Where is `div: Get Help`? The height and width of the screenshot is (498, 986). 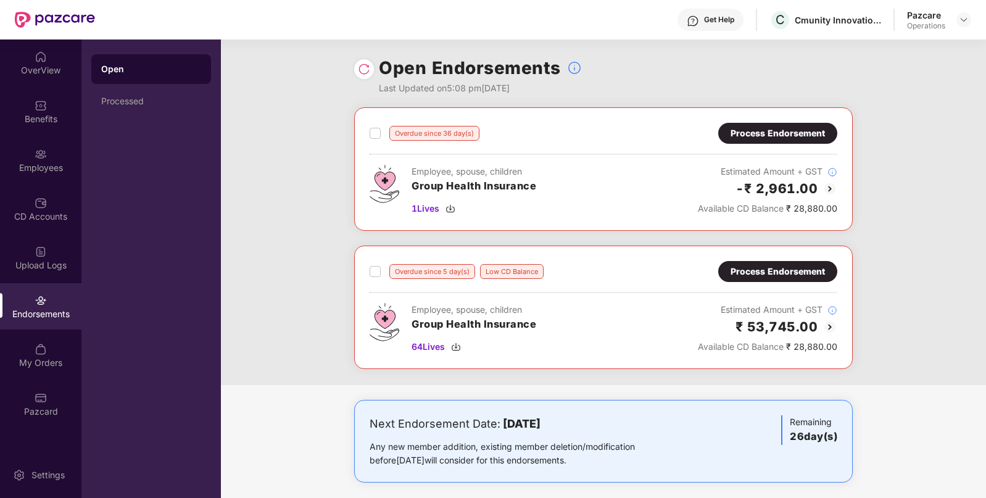
div: Get Help is located at coordinates (719, 20).